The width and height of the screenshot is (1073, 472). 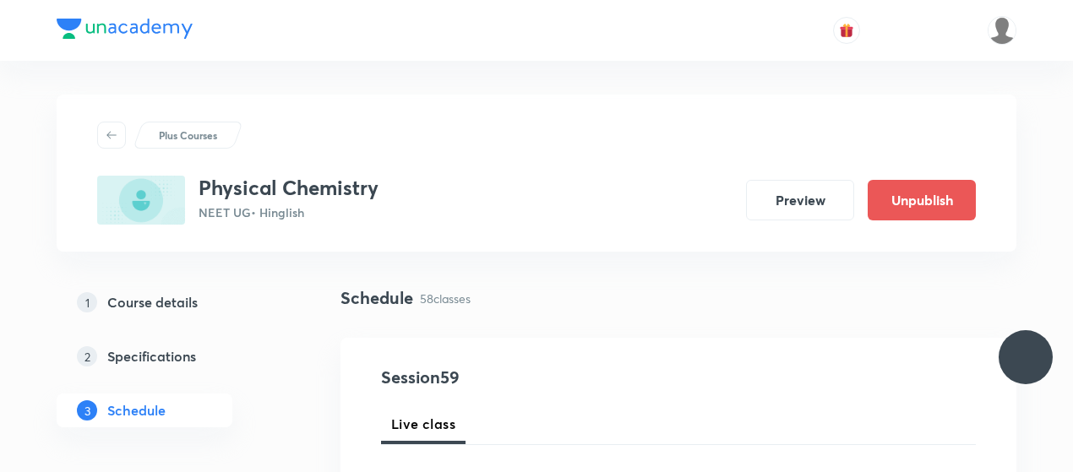 I want to click on img: 12FA9FAC-B34F-4348-9353-1F2A8399C2DD_plus.png, so click(x=141, y=200).